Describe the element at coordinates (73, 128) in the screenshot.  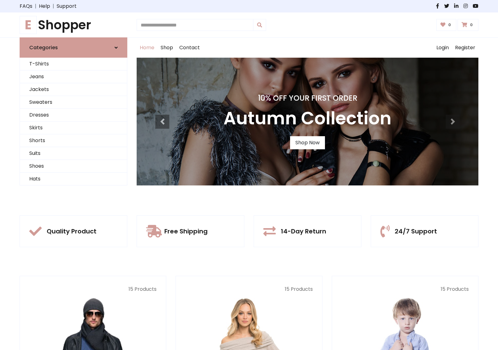
I see `a: Skirts` at that location.